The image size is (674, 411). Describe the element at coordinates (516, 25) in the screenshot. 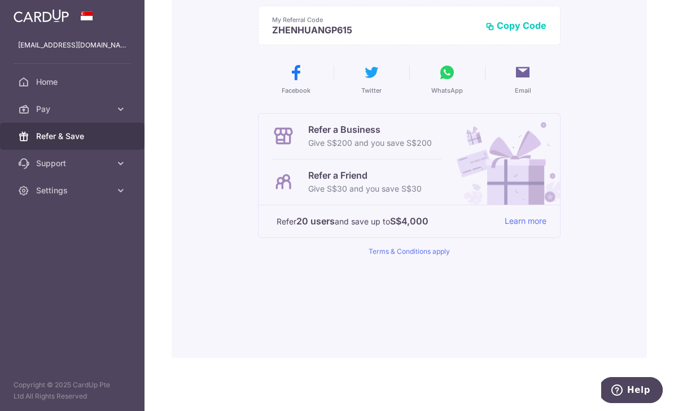

I see `button: Copy Code` at that location.